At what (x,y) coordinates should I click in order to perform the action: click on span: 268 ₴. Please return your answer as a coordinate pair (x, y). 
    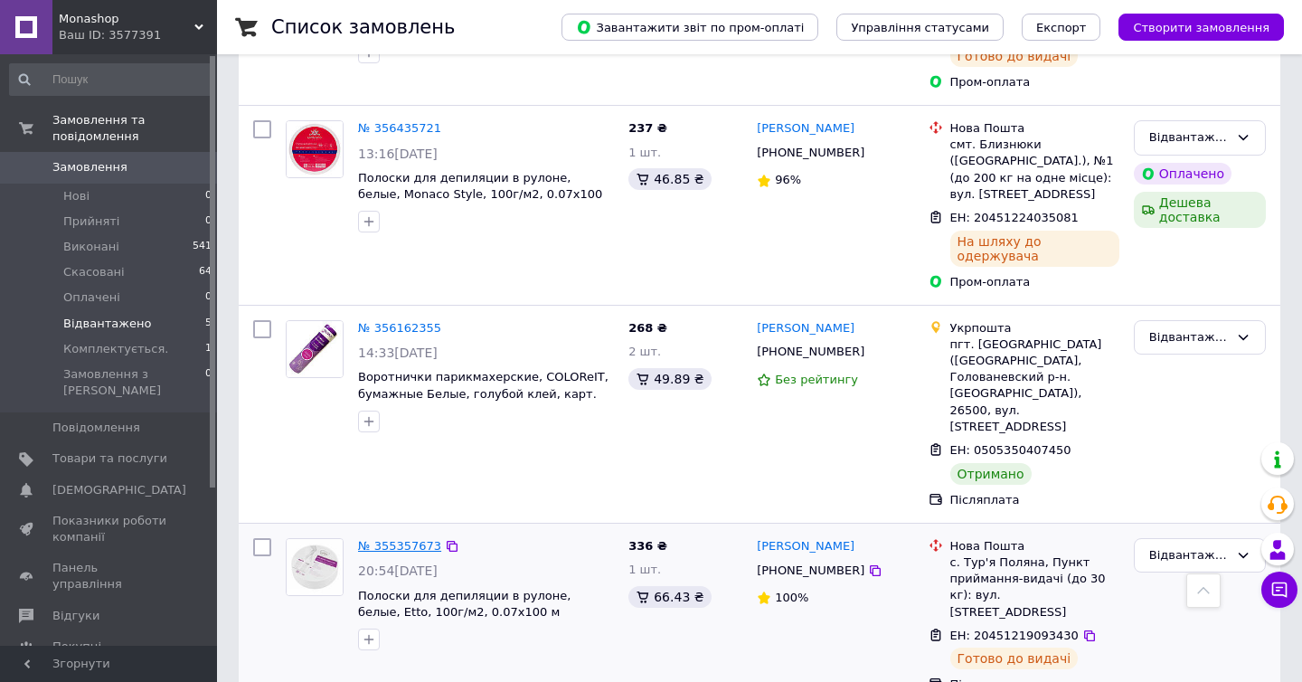
    Looking at the image, I should click on (647, 327).